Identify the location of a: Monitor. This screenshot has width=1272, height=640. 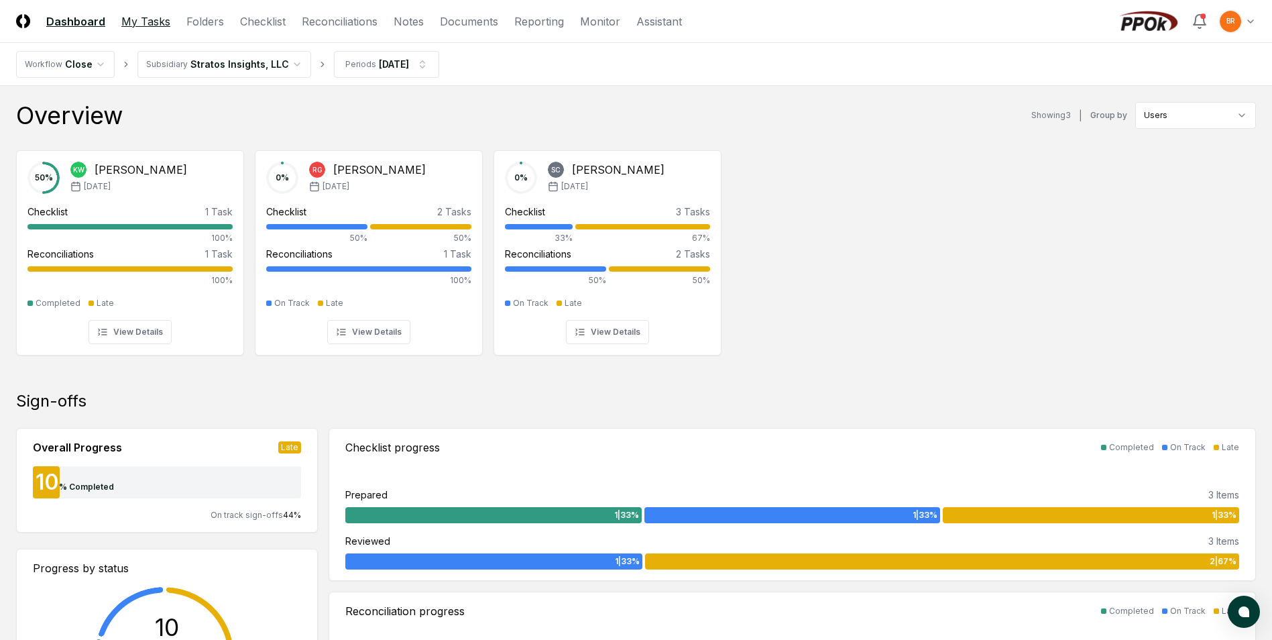
(600, 21).